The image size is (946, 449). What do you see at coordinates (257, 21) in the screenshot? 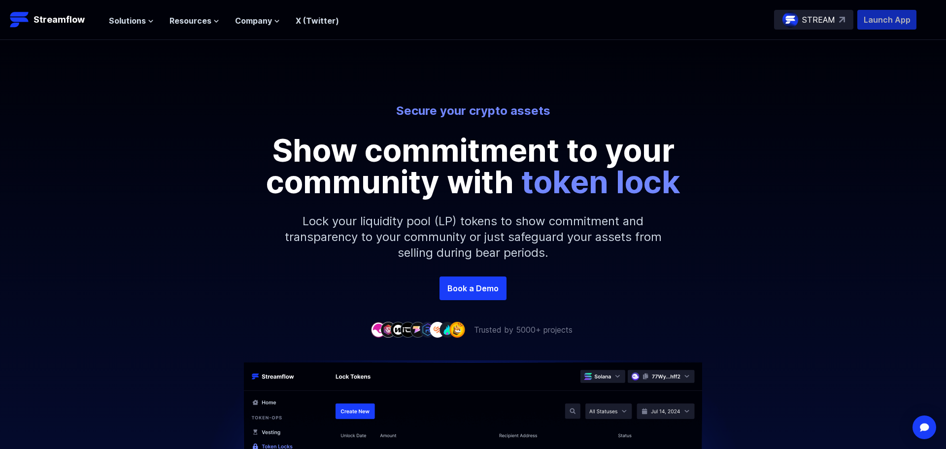
I see `button: Company` at bounding box center [257, 21].